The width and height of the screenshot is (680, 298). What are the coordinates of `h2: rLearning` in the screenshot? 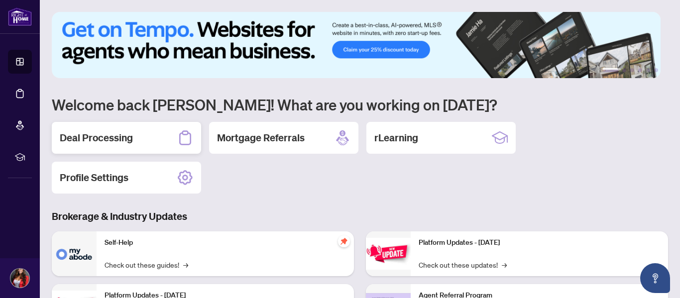 It's located at (397, 138).